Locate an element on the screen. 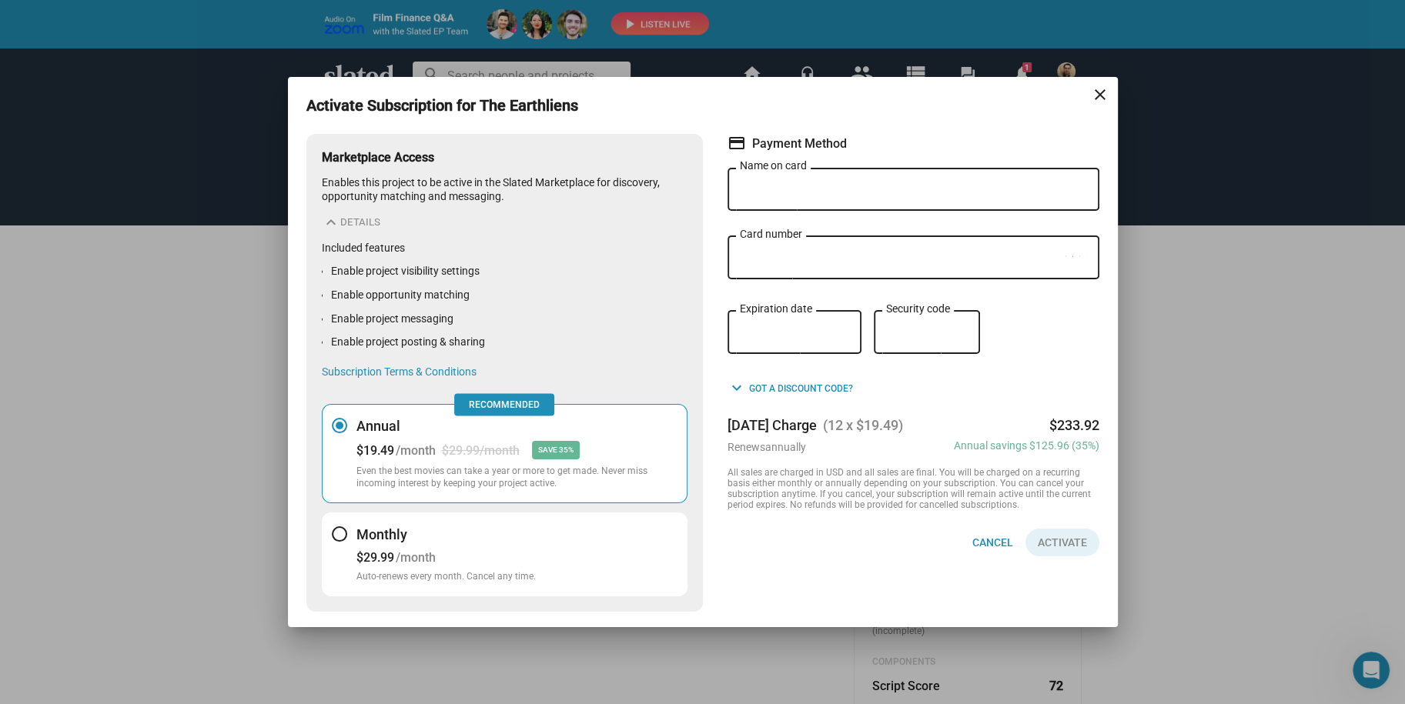 The width and height of the screenshot is (1405, 704). div: $233.92 is located at coordinates (1074, 425).